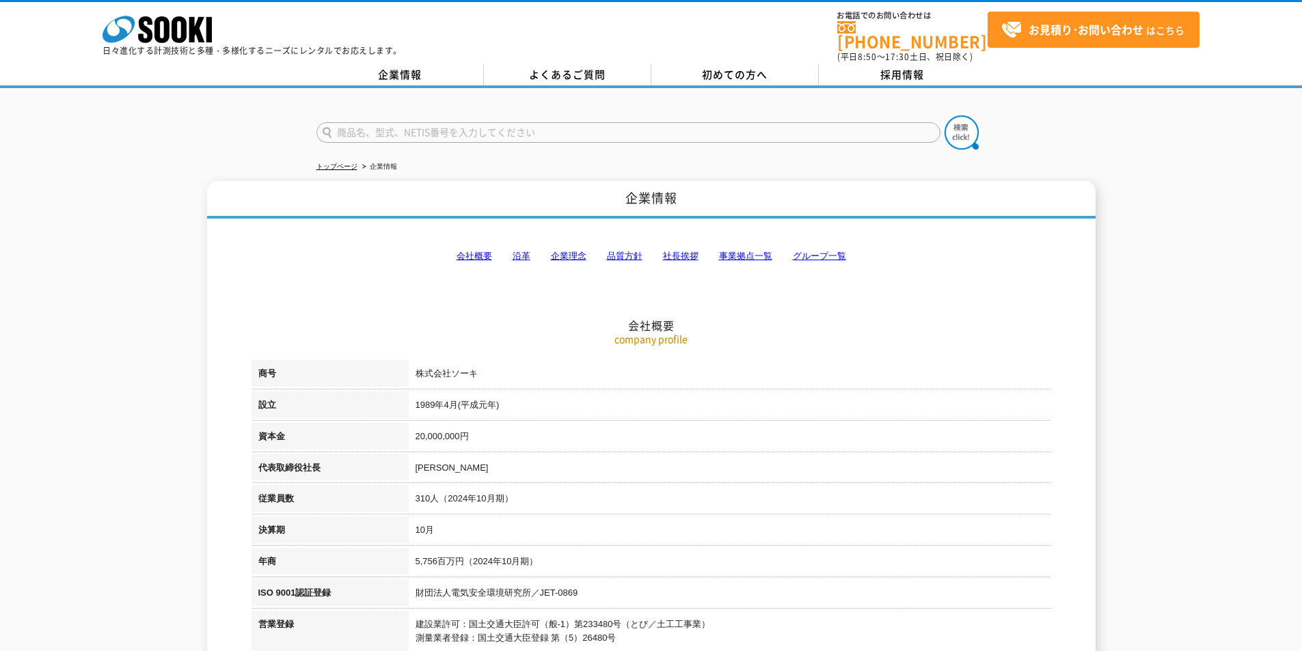  What do you see at coordinates (730, 501) in the screenshot?
I see `td: 310人（2024年10月期）` at bounding box center [730, 501].